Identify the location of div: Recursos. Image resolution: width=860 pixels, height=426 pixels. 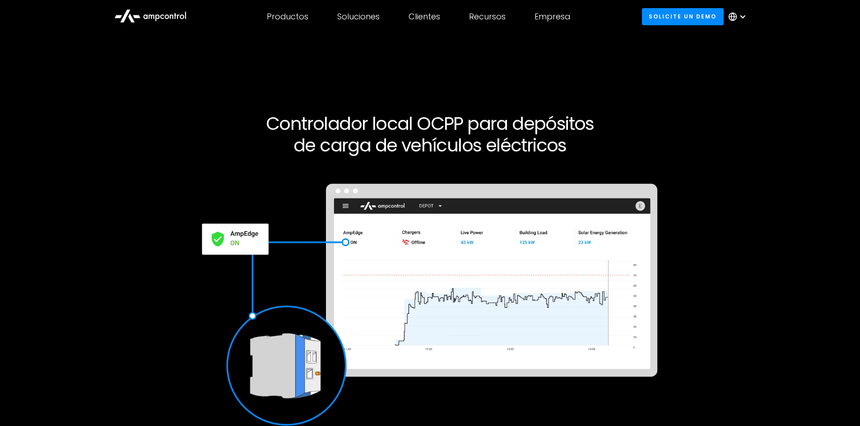
(487, 17).